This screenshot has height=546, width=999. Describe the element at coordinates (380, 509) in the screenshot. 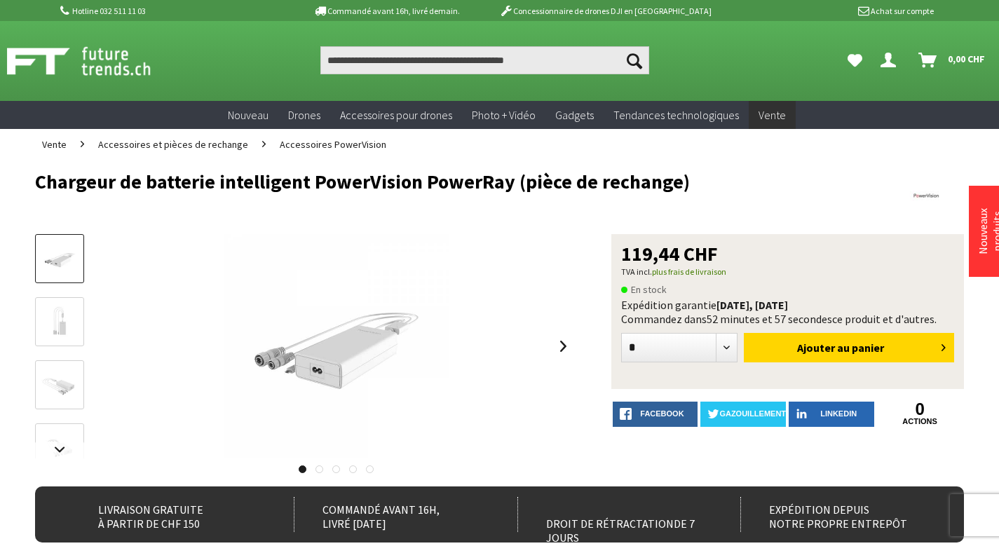

I see `font: Commandé avant 16h,` at that location.